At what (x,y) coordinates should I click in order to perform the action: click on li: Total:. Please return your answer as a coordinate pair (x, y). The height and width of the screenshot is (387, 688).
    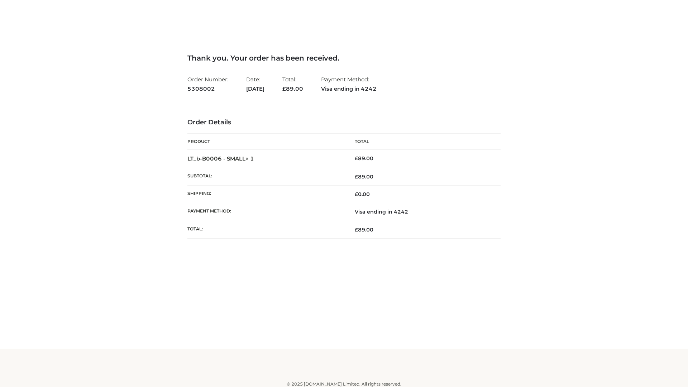
    Looking at the image, I should click on (293, 84).